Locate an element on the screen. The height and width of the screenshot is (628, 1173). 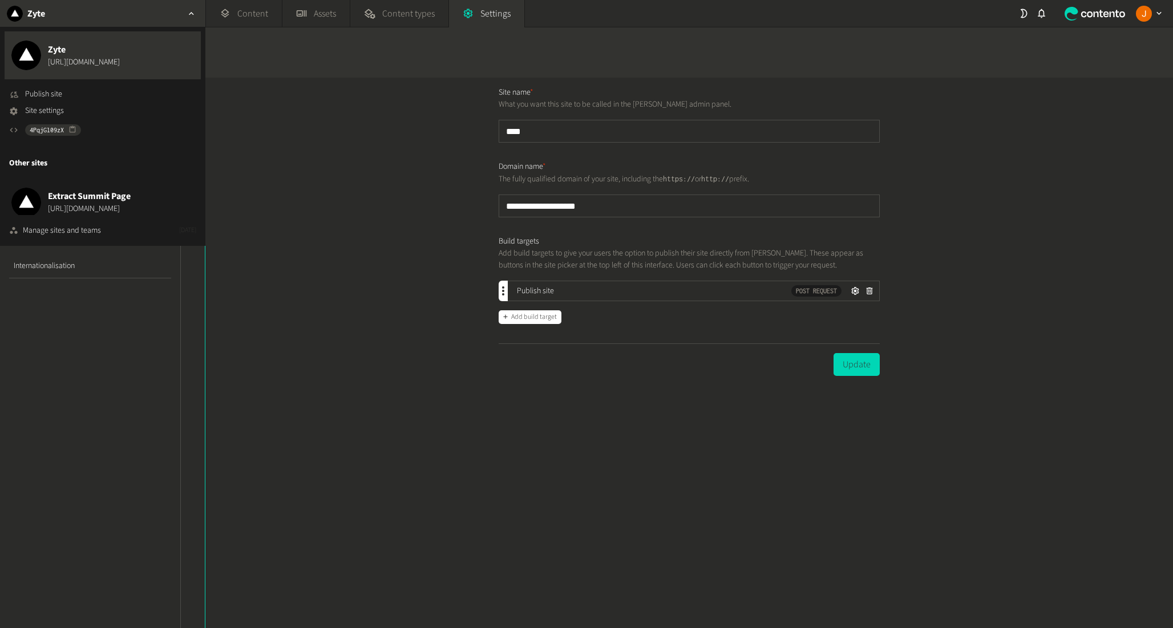
div: Manage sites and teams is located at coordinates (62, 230).